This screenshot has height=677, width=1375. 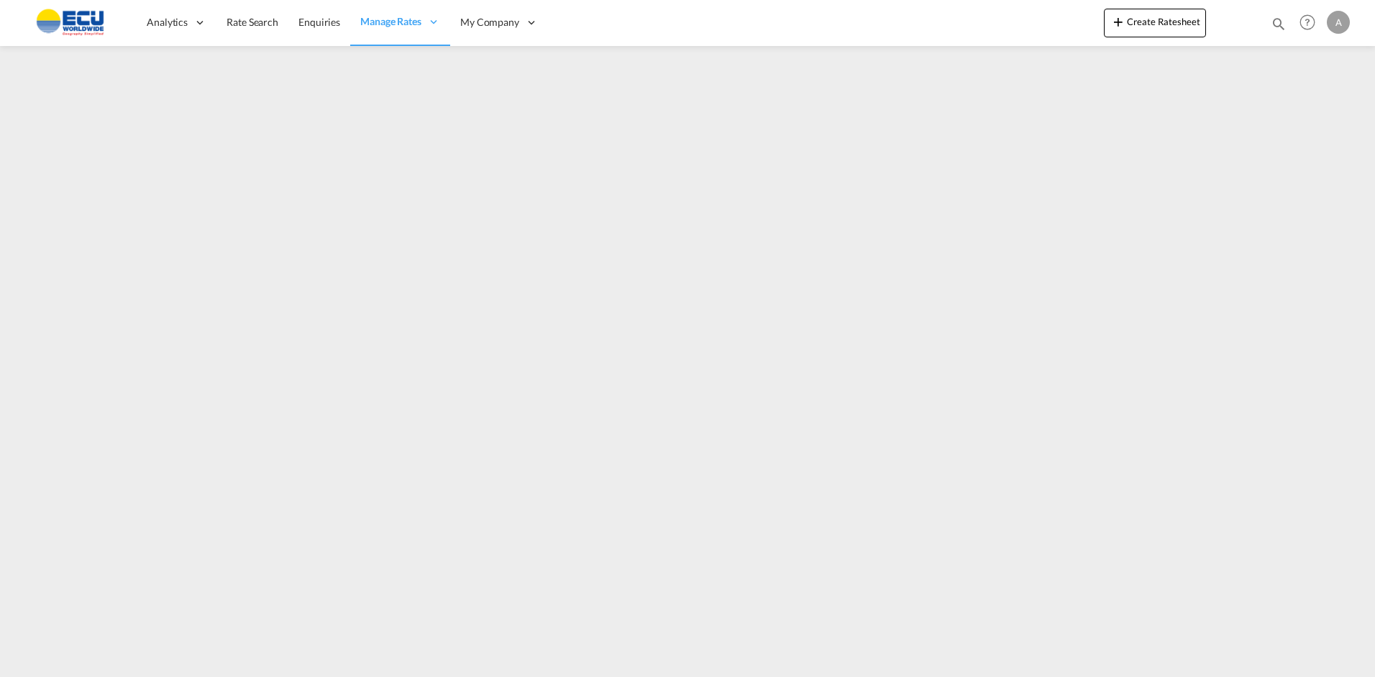 What do you see at coordinates (70, 22) in the screenshot?
I see `img: 6cccb1402a9411edb762cf9624ab9cda.png` at bounding box center [70, 22].